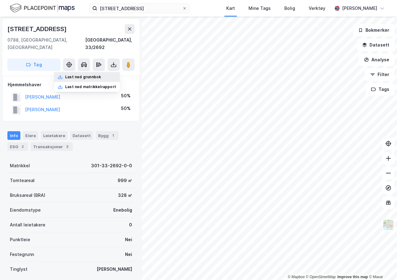  Describe the element at coordinates (321, 277) in the screenshot. I see `a: OpenStreetMap` at that location.